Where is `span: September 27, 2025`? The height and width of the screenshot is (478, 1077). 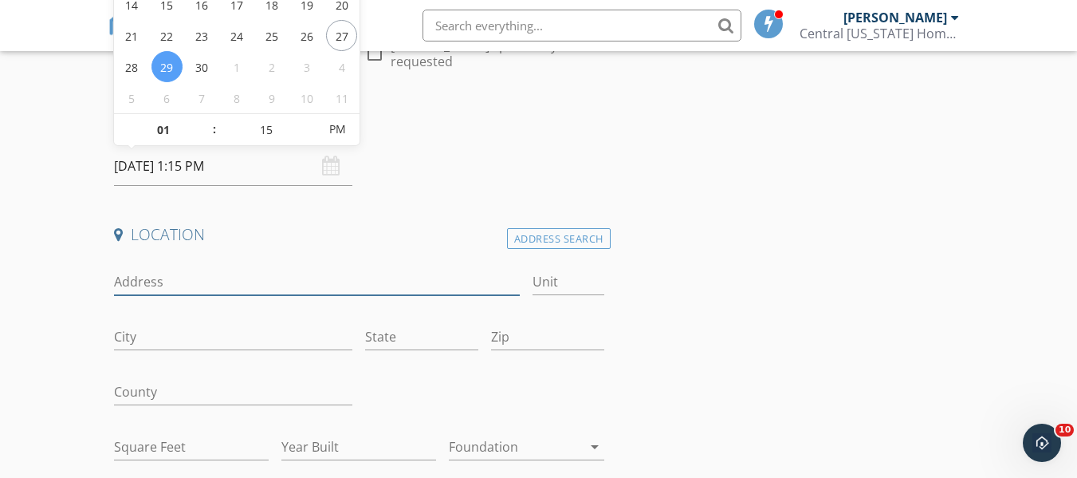
span: September 27, 2025 is located at coordinates (341, 35).